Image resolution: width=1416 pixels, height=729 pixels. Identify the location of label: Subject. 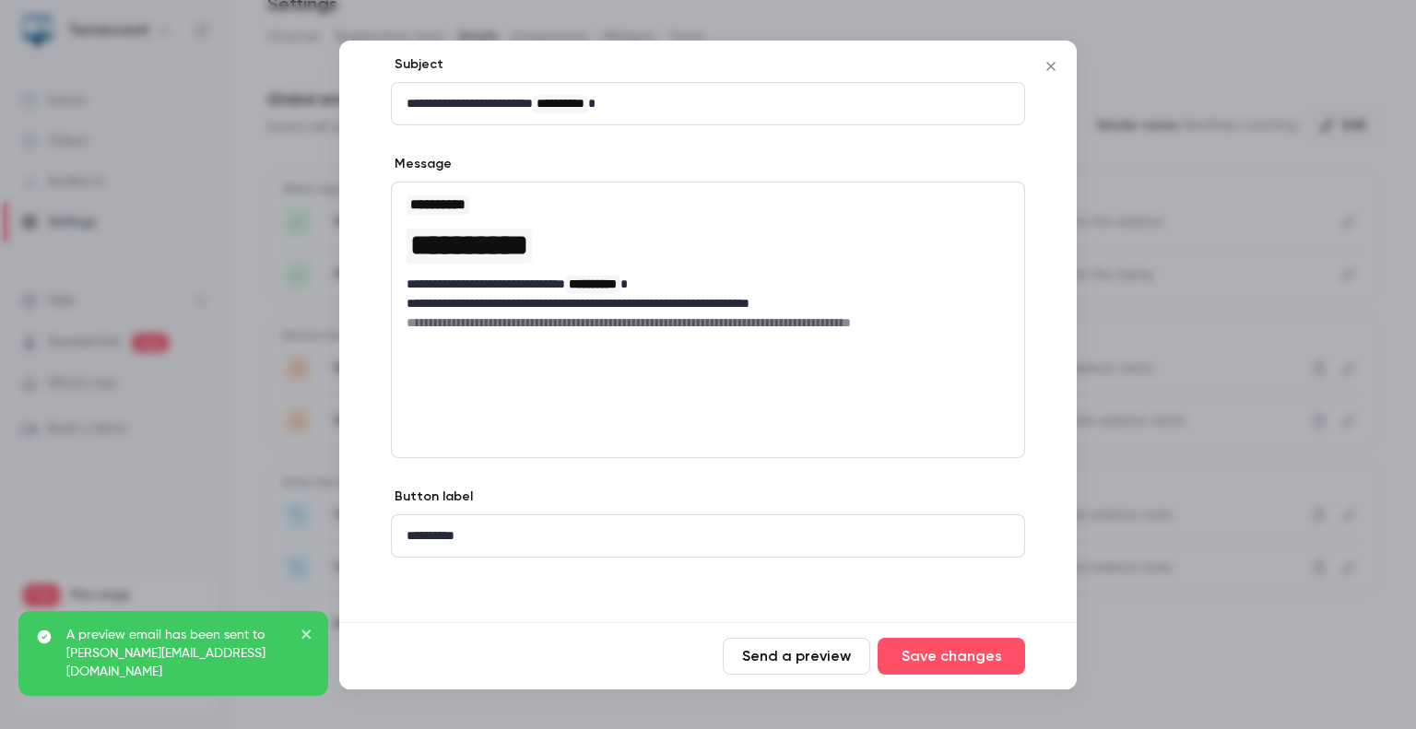
(417, 65).